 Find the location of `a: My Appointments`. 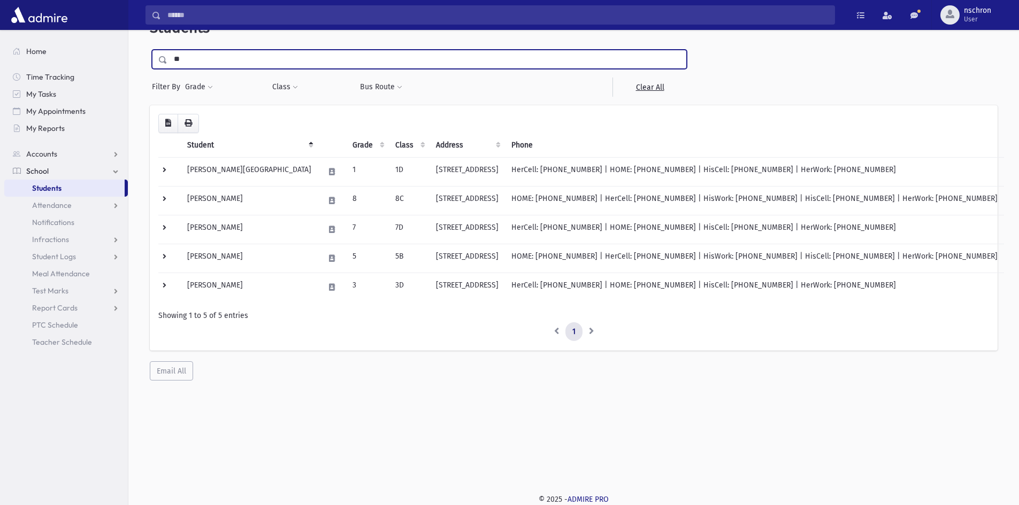

a: My Appointments is located at coordinates (66, 111).